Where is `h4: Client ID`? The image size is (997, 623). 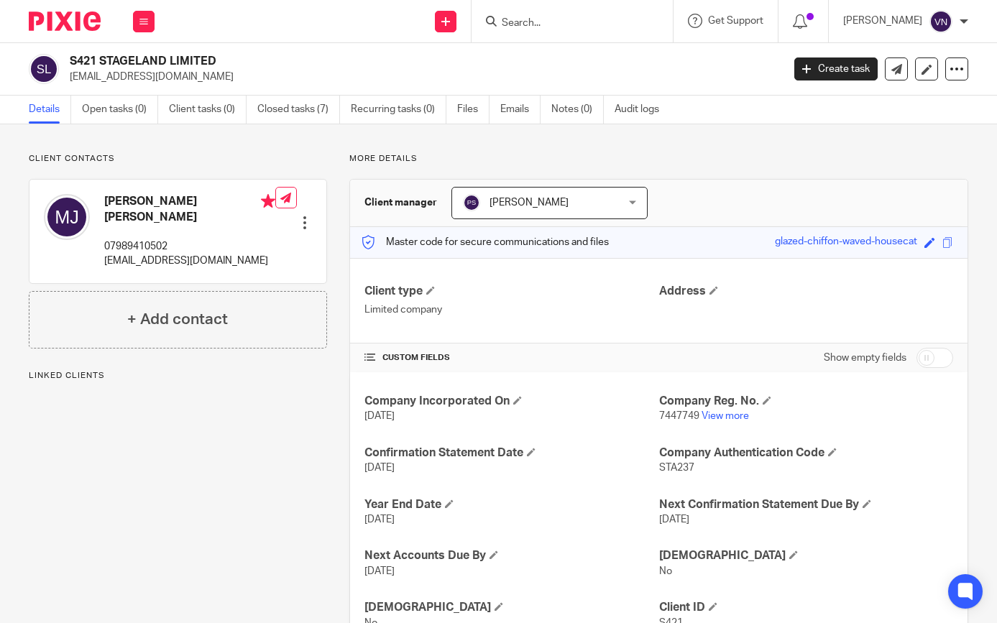 h4: Client ID is located at coordinates (806, 608).